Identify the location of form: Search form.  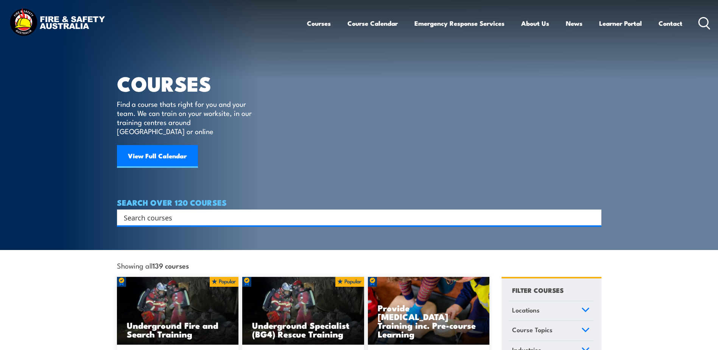
(356, 217).